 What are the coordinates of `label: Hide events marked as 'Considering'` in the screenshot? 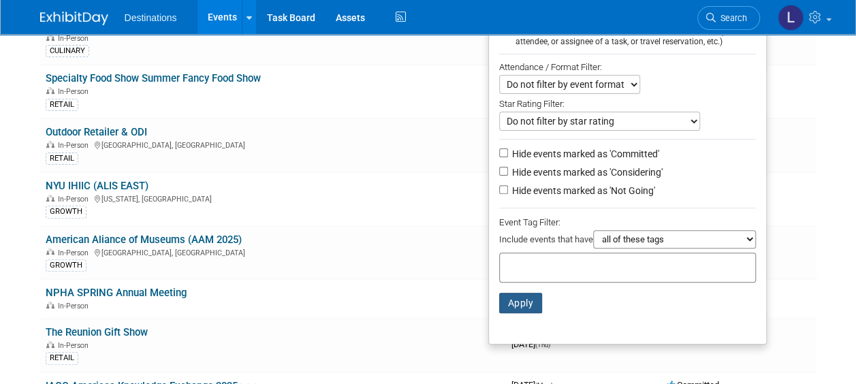 It's located at (586, 172).